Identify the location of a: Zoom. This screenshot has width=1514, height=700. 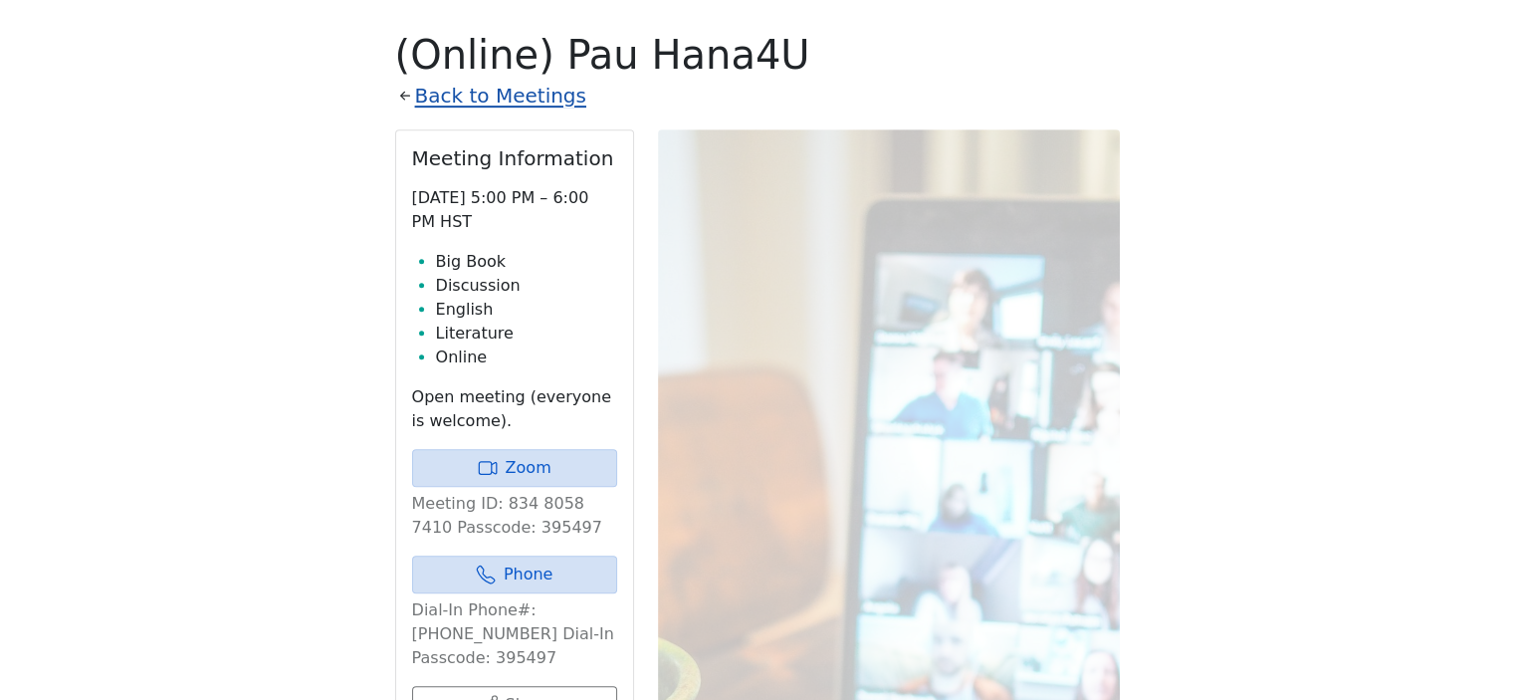
(515, 468).